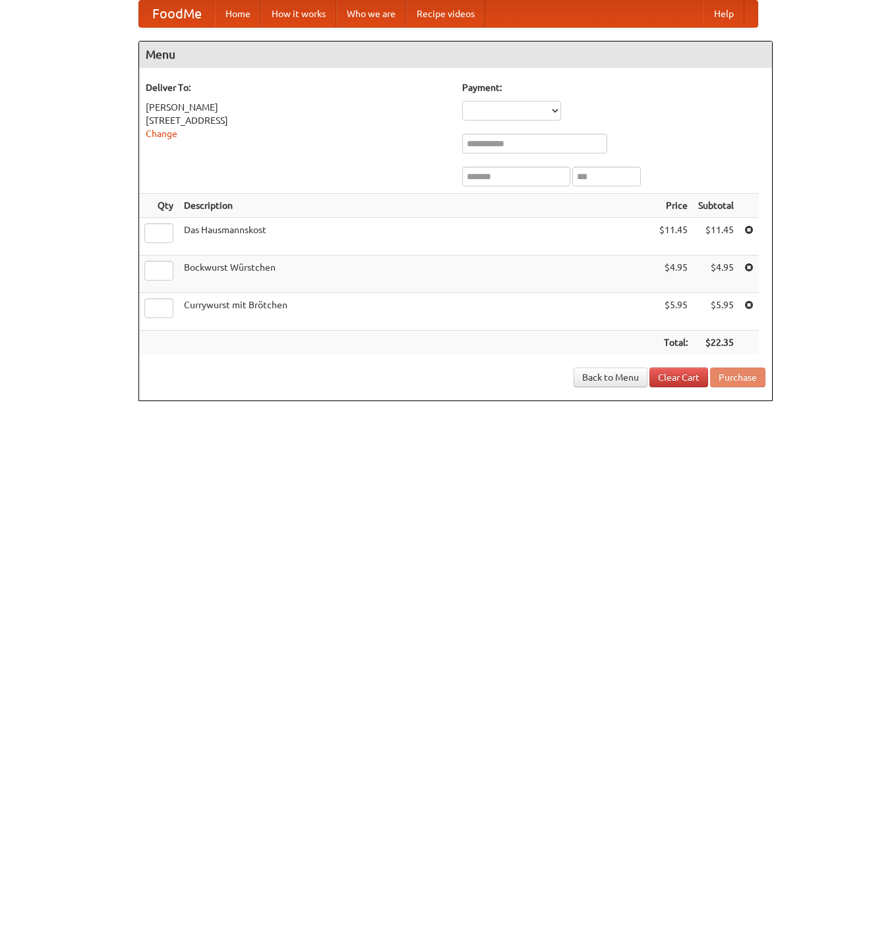  What do you see at coordinates (673, 206) in the screenshot?
I see `th: Price` at bounding box center [673, 206].